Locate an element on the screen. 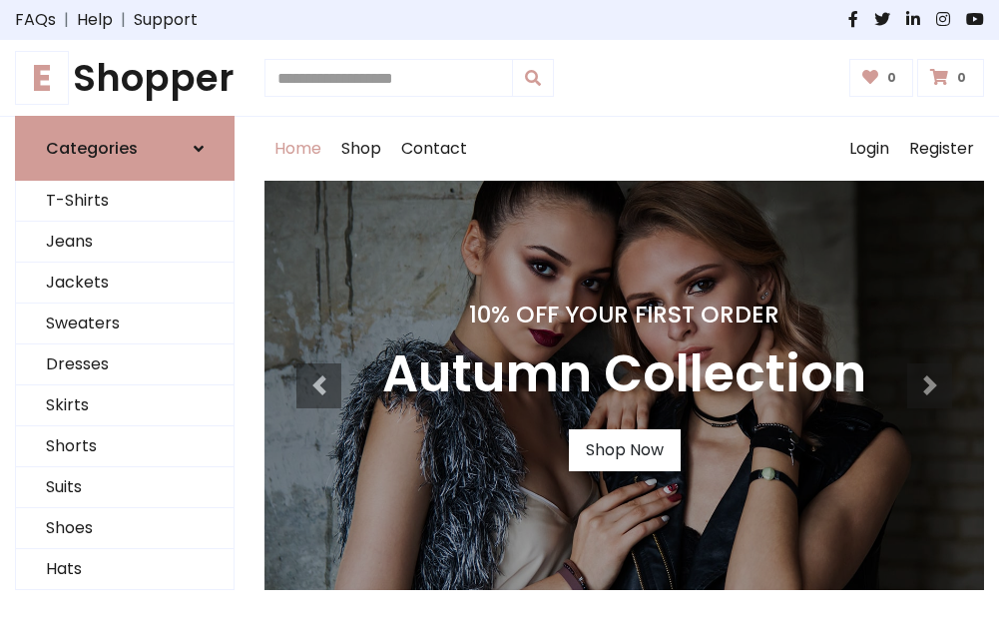 This screenshot has width=999, height=642. a: Register is located at coordinates (942, 149).